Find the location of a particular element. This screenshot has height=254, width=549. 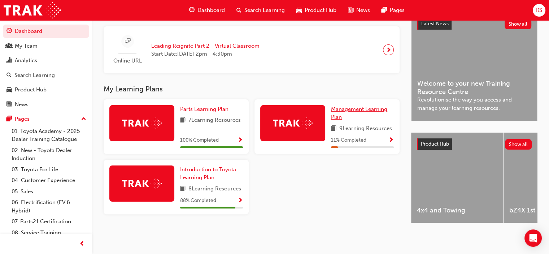

span: 88 % Completed is located at coordinates (198, 200).